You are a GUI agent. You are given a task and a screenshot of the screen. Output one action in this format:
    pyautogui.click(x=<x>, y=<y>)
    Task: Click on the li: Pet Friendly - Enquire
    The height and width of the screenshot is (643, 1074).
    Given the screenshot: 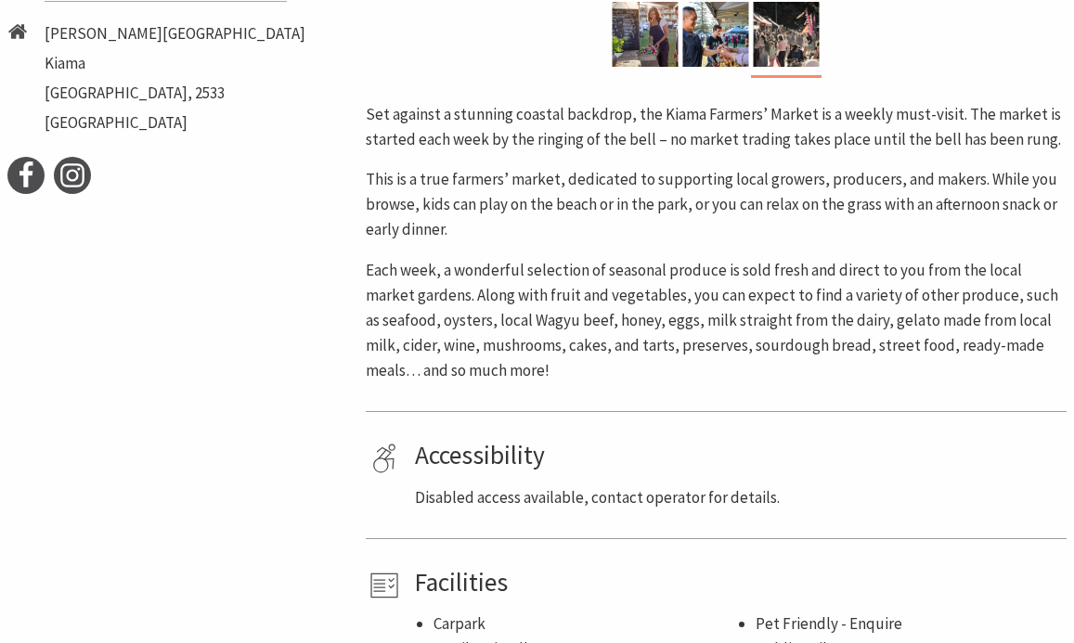 What is the action you would take?
    pyautogui.click(x=908, y=624)
    